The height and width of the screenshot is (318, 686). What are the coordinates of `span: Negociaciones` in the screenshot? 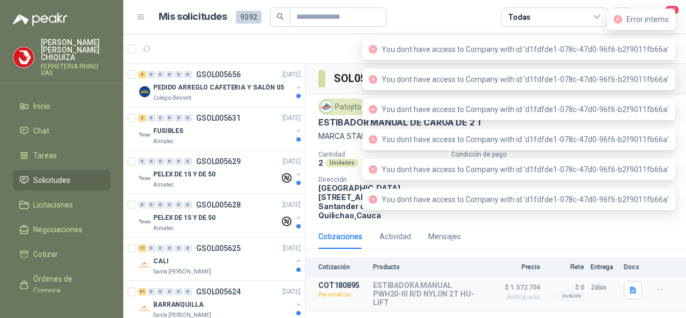 It's located at (58, 229).